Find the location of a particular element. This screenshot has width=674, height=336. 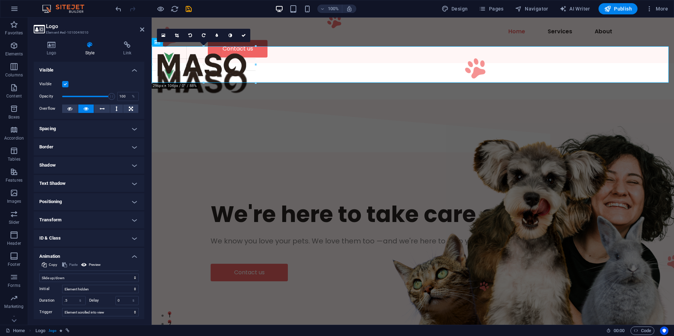

label: Delay is located at coordinates (102, 300).